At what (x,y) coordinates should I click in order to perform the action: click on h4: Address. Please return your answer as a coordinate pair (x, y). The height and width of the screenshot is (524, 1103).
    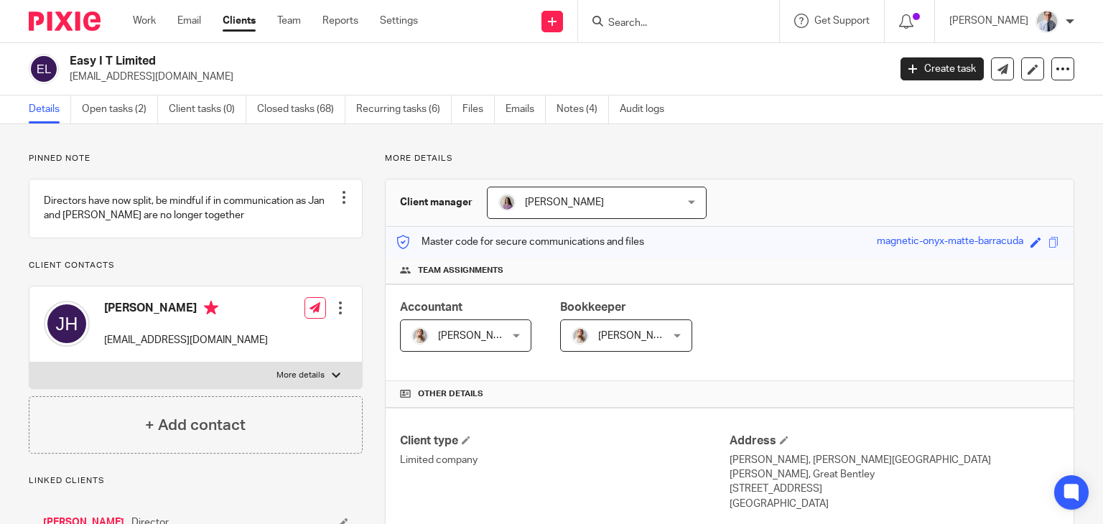
    Looking at the image, I should click on (894, 441).